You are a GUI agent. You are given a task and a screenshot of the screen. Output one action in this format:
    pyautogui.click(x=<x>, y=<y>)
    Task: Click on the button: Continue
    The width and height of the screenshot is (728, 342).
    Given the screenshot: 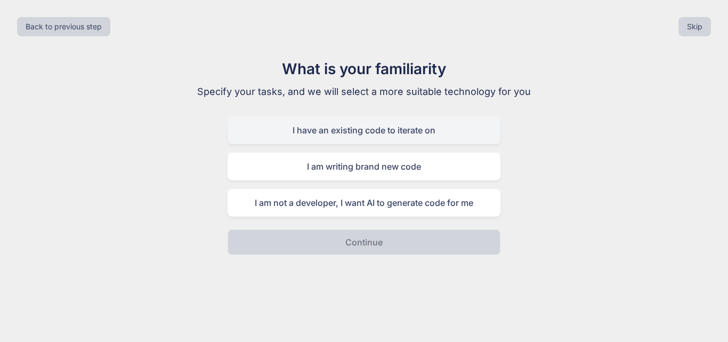 What is the action you would take?
    pyautogui.click(x=364, y=242)
    